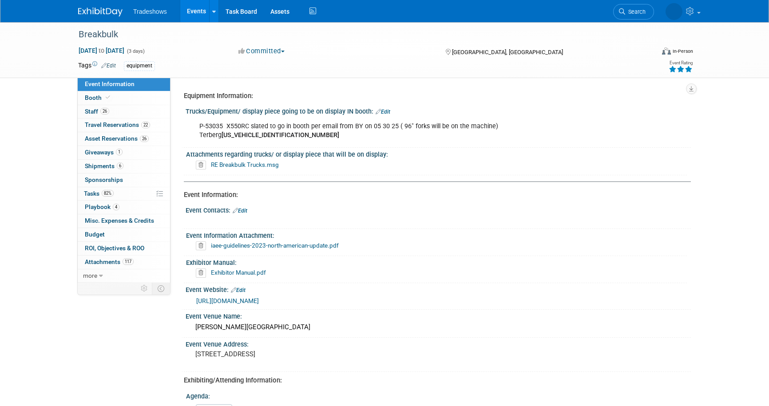 The height and width of the screenshot is (406, 769). I want to click on a: Attachments117, so click(124, 262).